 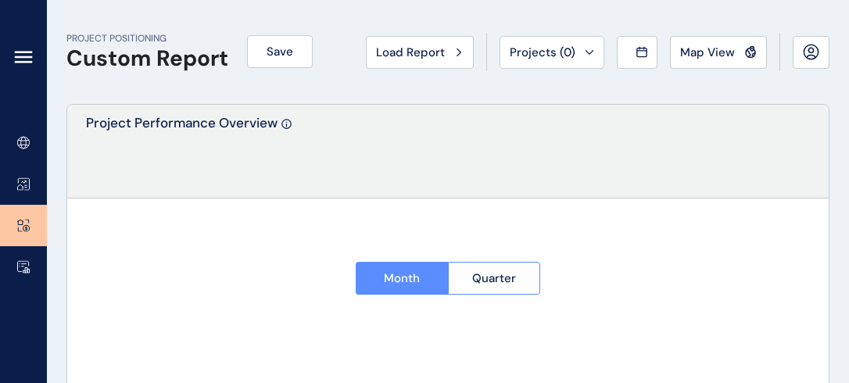 What do you see at coordinates (280, 52) in the screenshot?
I see `button: Save` at bounding box center [280, 52].